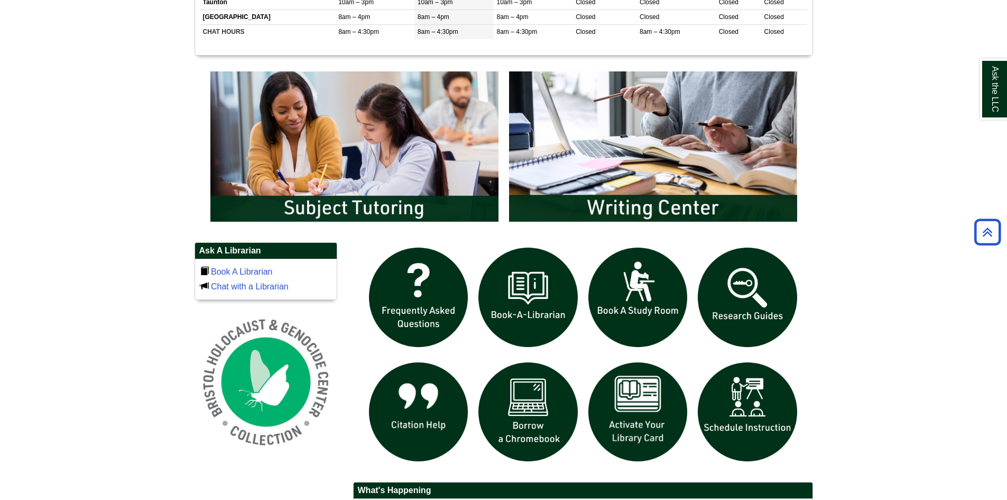 This screenshot has width=1007, height=500. Describe the element at coordinates (419, 297) in the screenshot. I see `img: frequently asked questions` at that location.